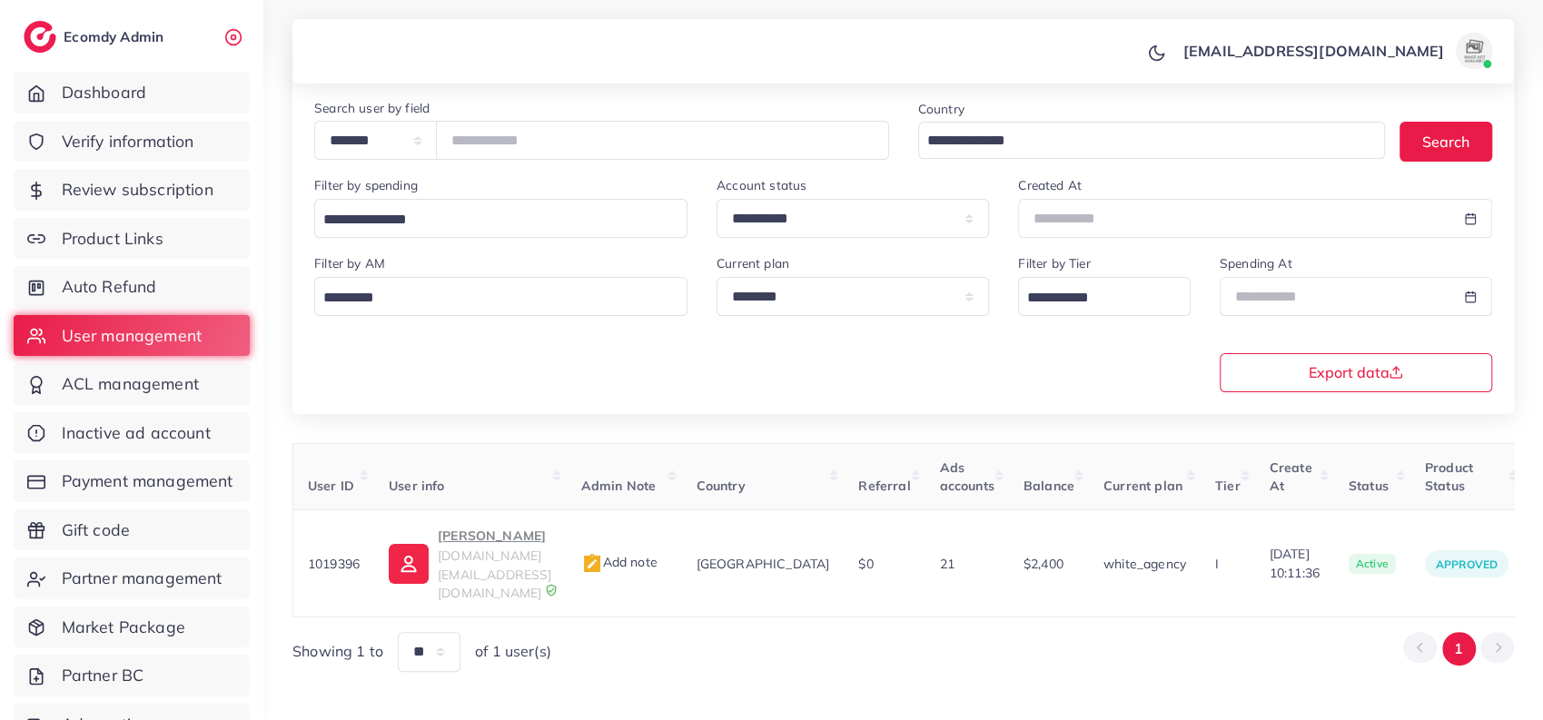 The width and height of the screenshot is (1543, 720). Describe the element at coordinates (124, 628) in the screenshot. I see `span: Market Package` at that location.